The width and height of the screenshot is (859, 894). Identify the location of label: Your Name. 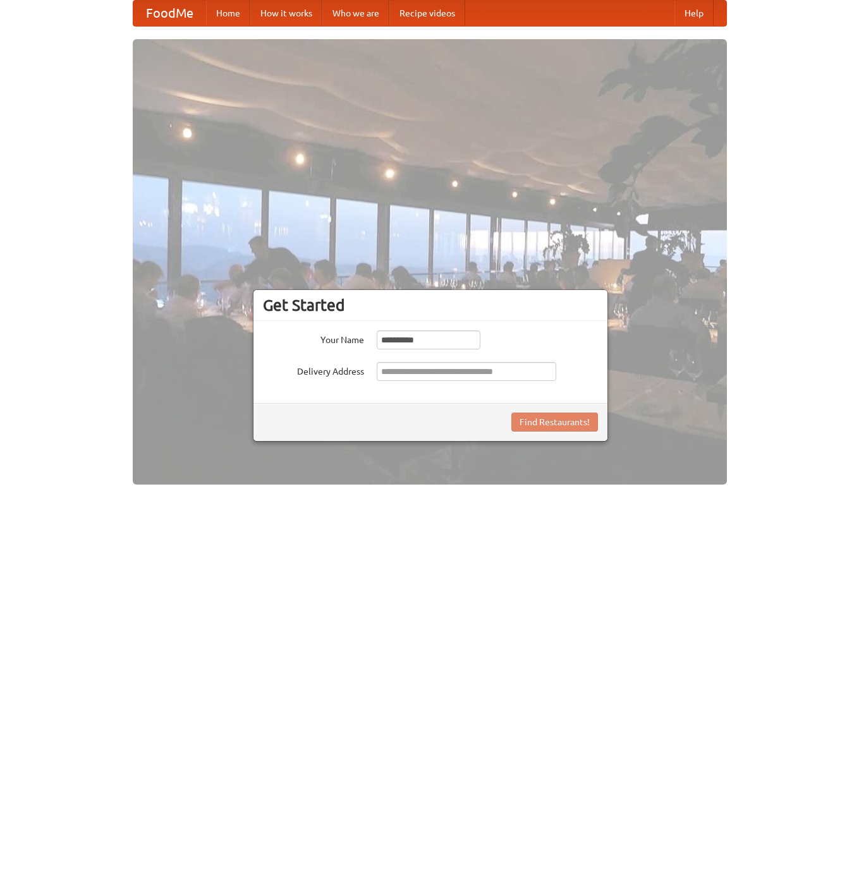
(313, 338).